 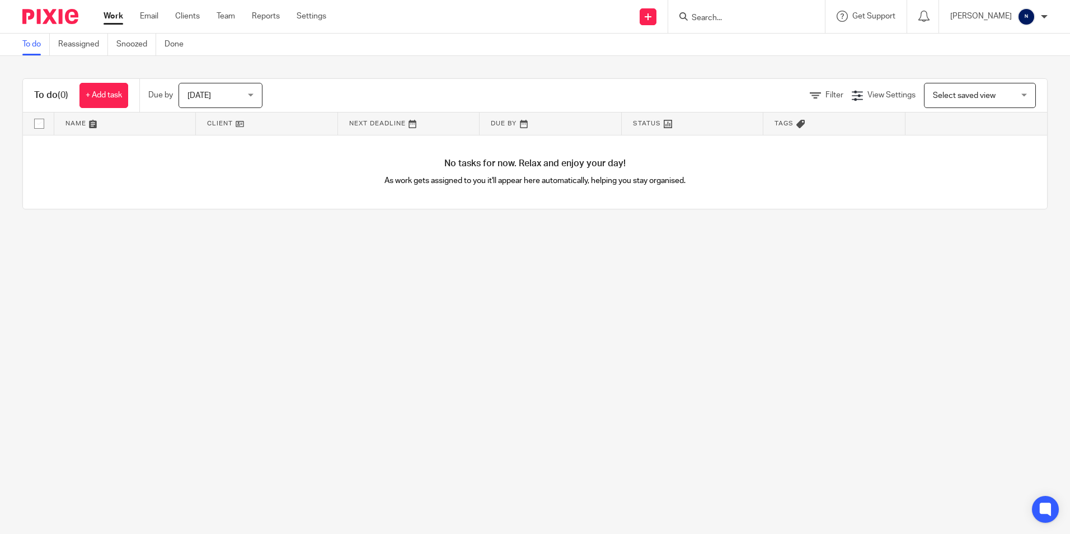 I want to click on a: Email, so click(x=149, y=16).